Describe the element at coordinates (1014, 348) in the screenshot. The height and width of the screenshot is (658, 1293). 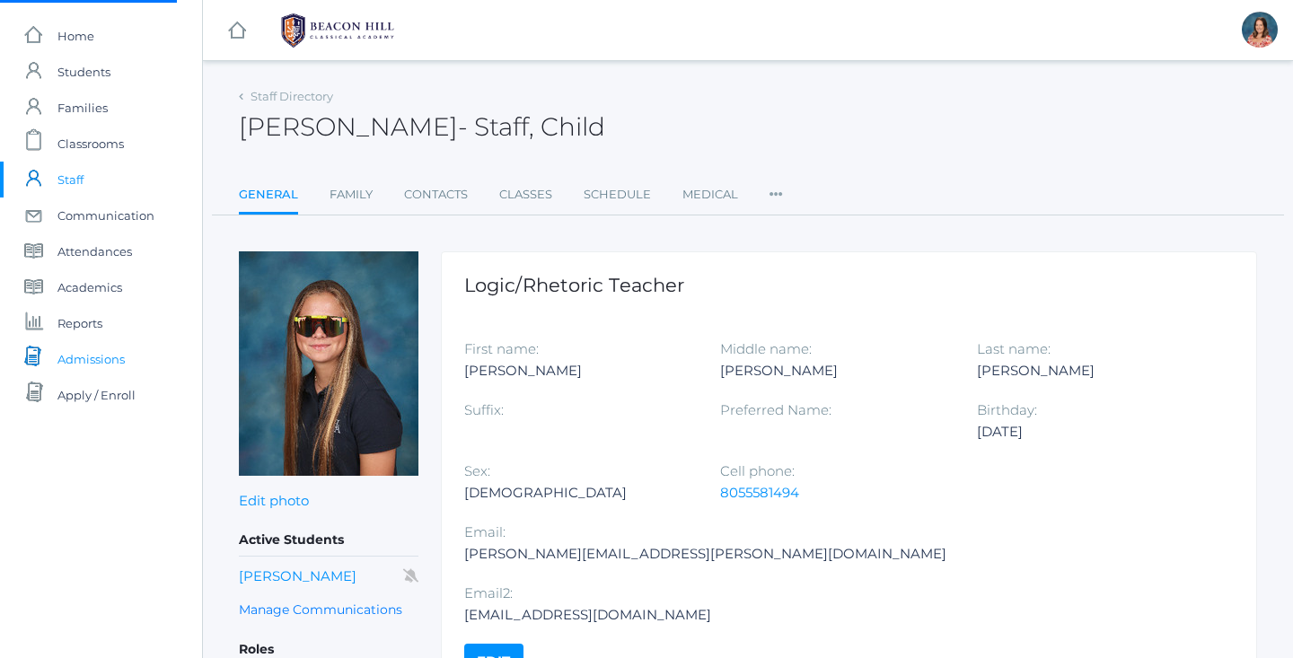
I see `label: Last name:` at that location.